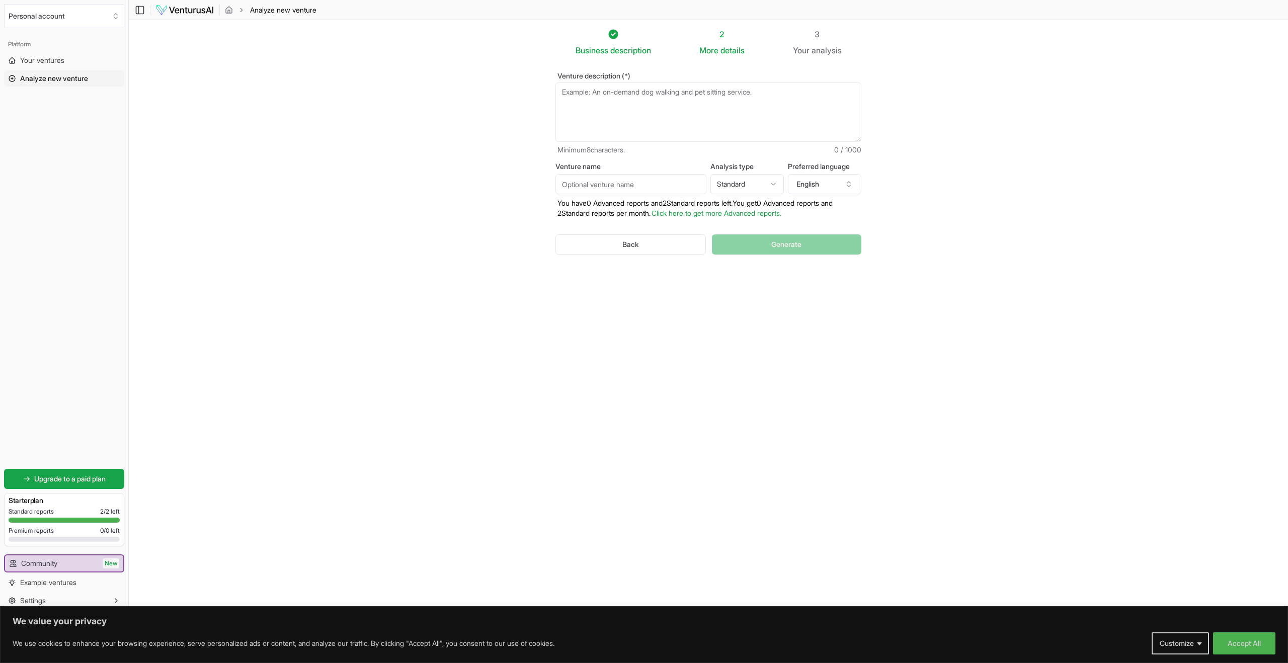 The image size is (1288, 663). What do you see at coordinates (64, 79) in the screenshot?
I see `a: Analyze new venture` at bounding box center [64, 79].